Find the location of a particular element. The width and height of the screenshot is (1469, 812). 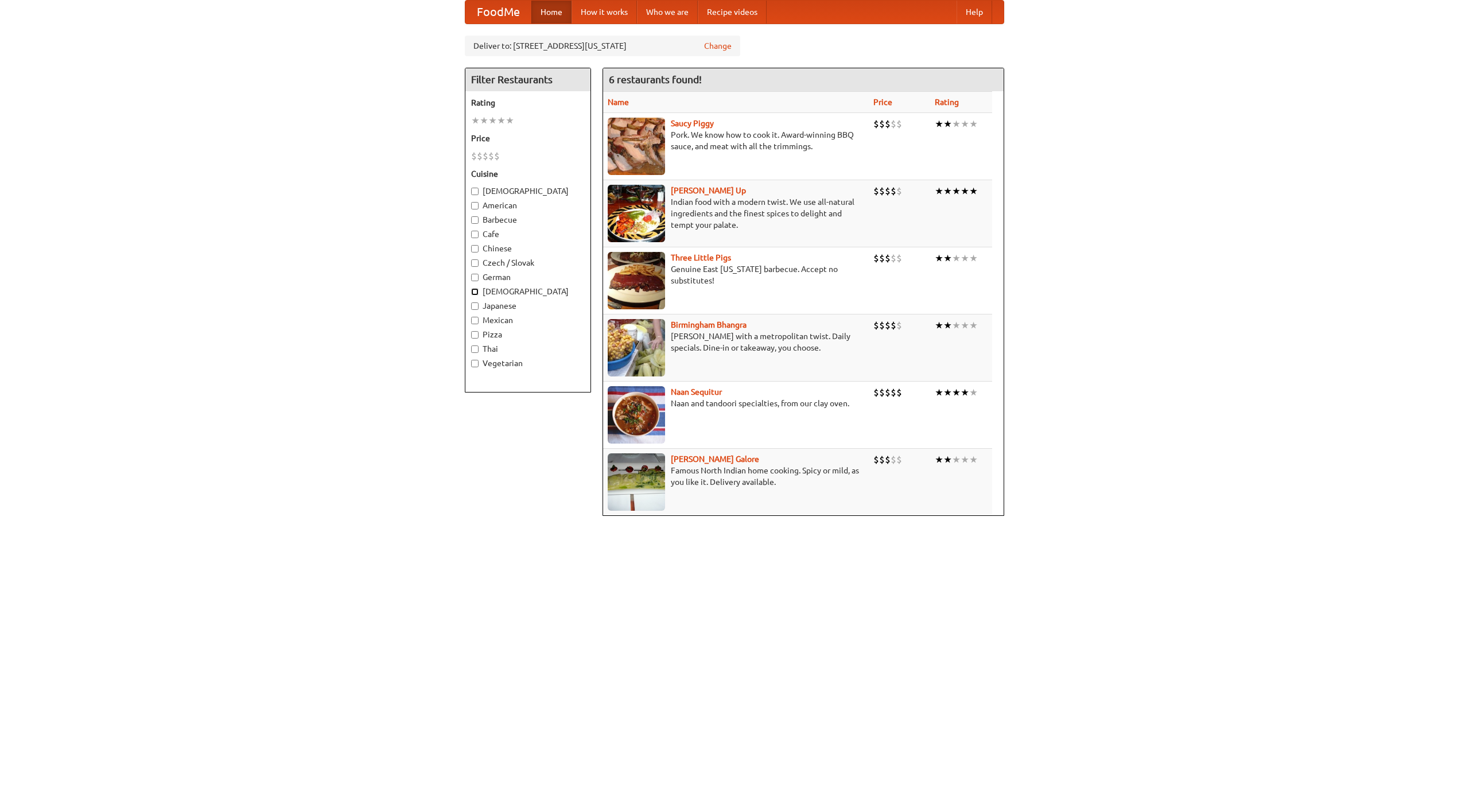

input: American is located at coordinates (474, 205).